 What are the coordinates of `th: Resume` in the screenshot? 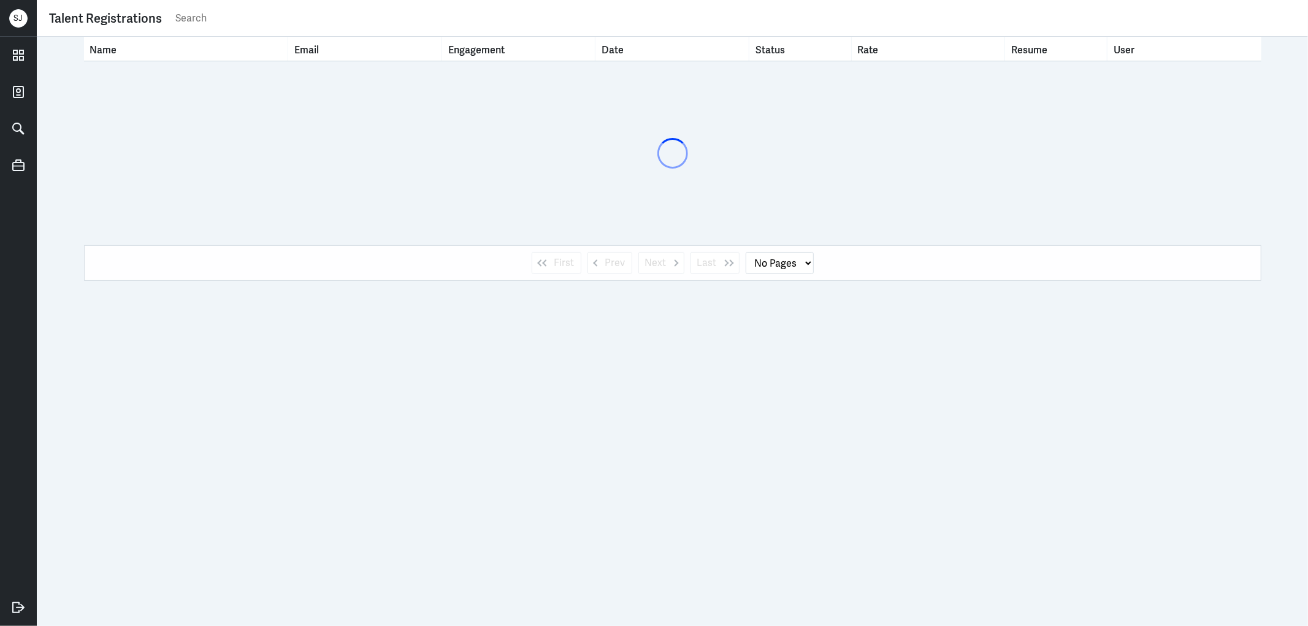 It's located at (1056, 48).